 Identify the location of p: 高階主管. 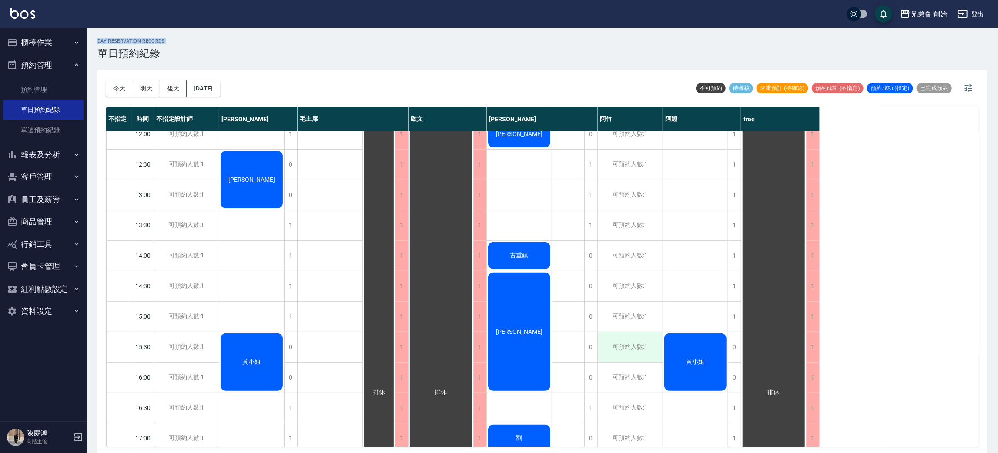
(49, 442).